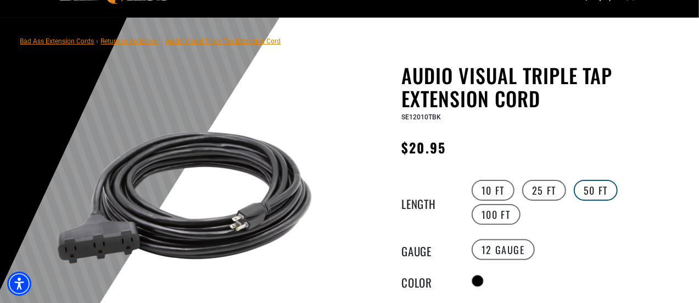 The width and height of the screenshot is (699, 303). Describe the element at coordinates (503, 249) in the screenshot. I see `label: 12 Gauge` at that location.